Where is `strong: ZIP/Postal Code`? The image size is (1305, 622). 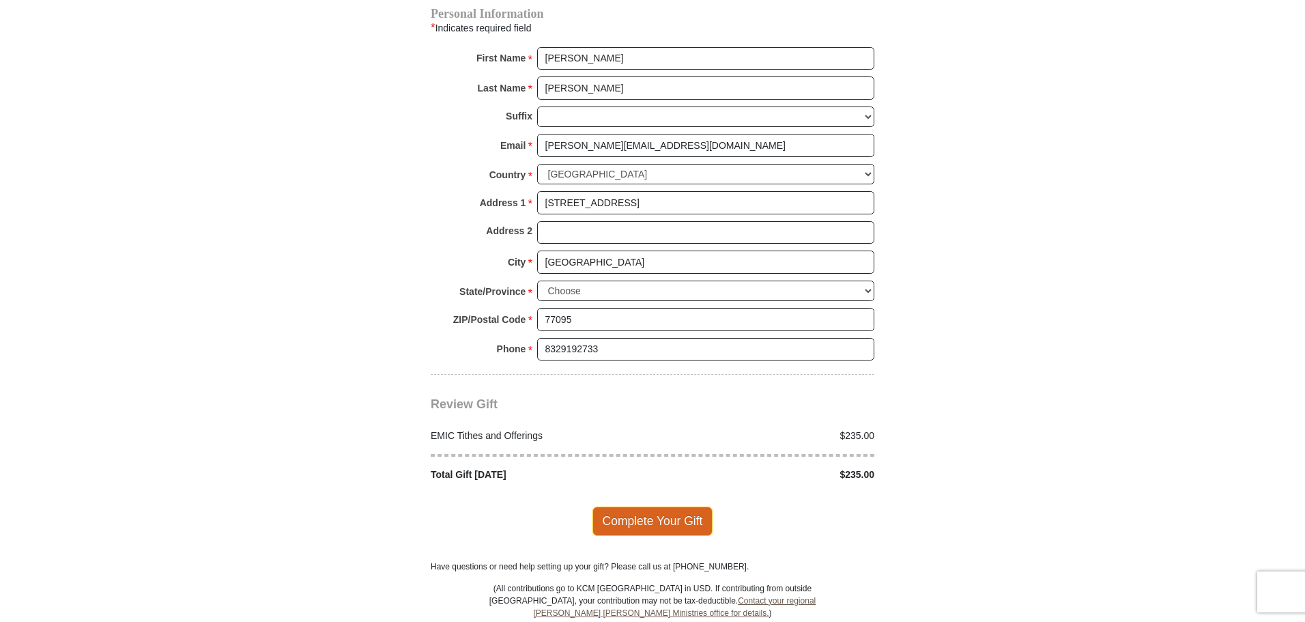 strong: ZIP/Postal Code is located at coordinates (489, 319).